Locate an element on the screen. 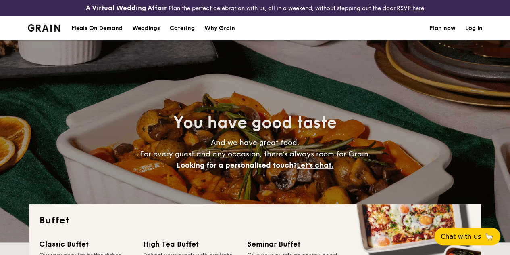 The height and width of the screenshot is (255, 510). a: Weddings is located at coordinates (146, 28).